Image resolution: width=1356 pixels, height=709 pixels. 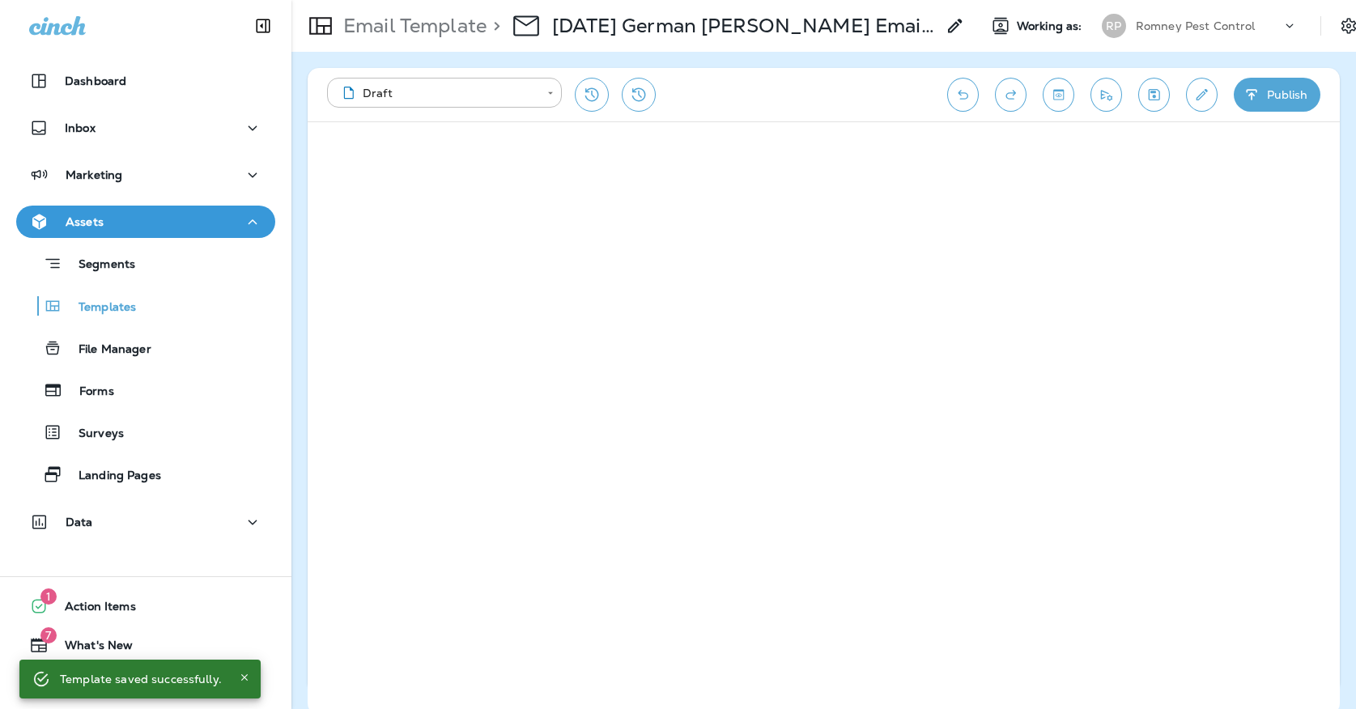 I want to click on p: Email Template, so click(x=411, y=26).